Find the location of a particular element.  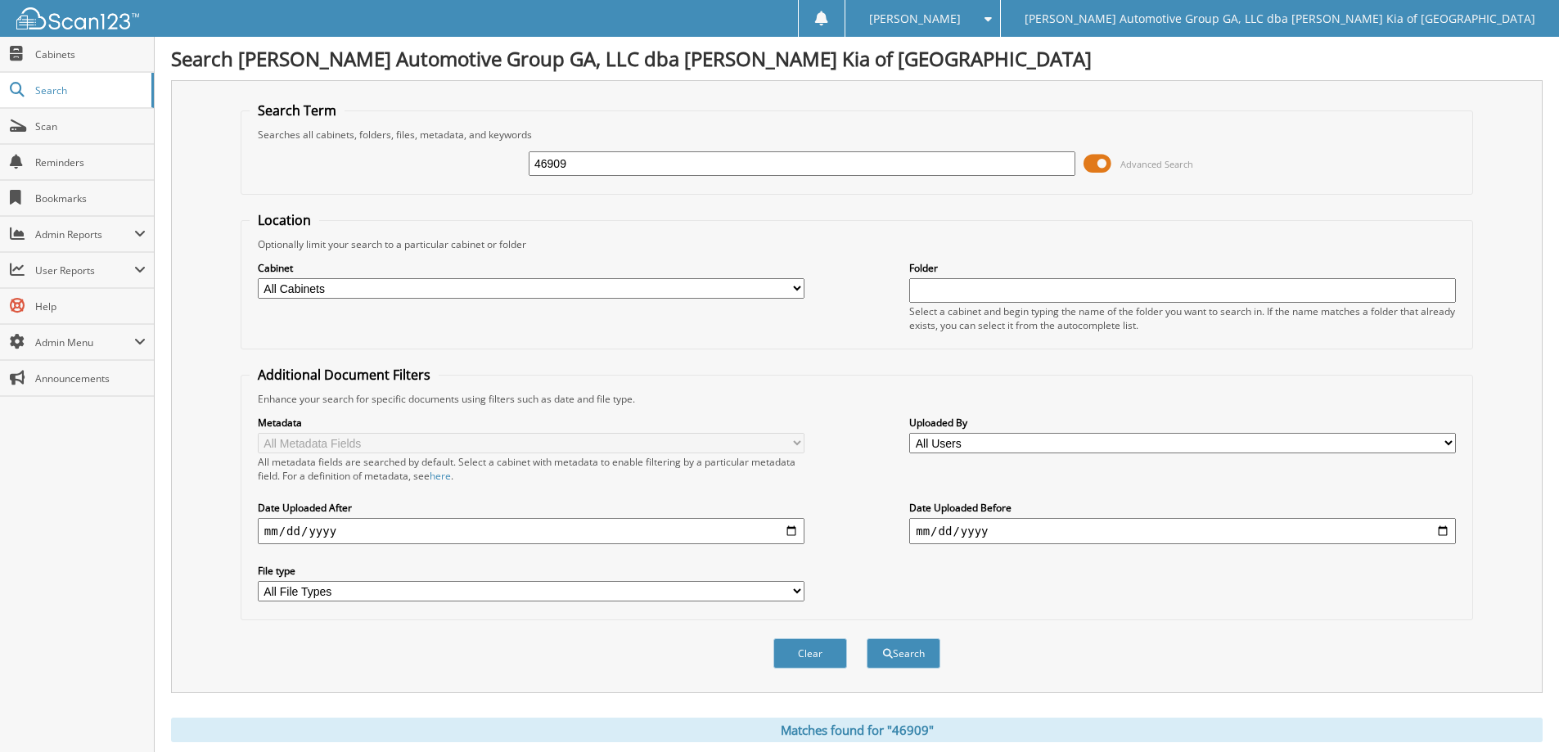

span: Bookmarks is located at coordinates (90, 198).